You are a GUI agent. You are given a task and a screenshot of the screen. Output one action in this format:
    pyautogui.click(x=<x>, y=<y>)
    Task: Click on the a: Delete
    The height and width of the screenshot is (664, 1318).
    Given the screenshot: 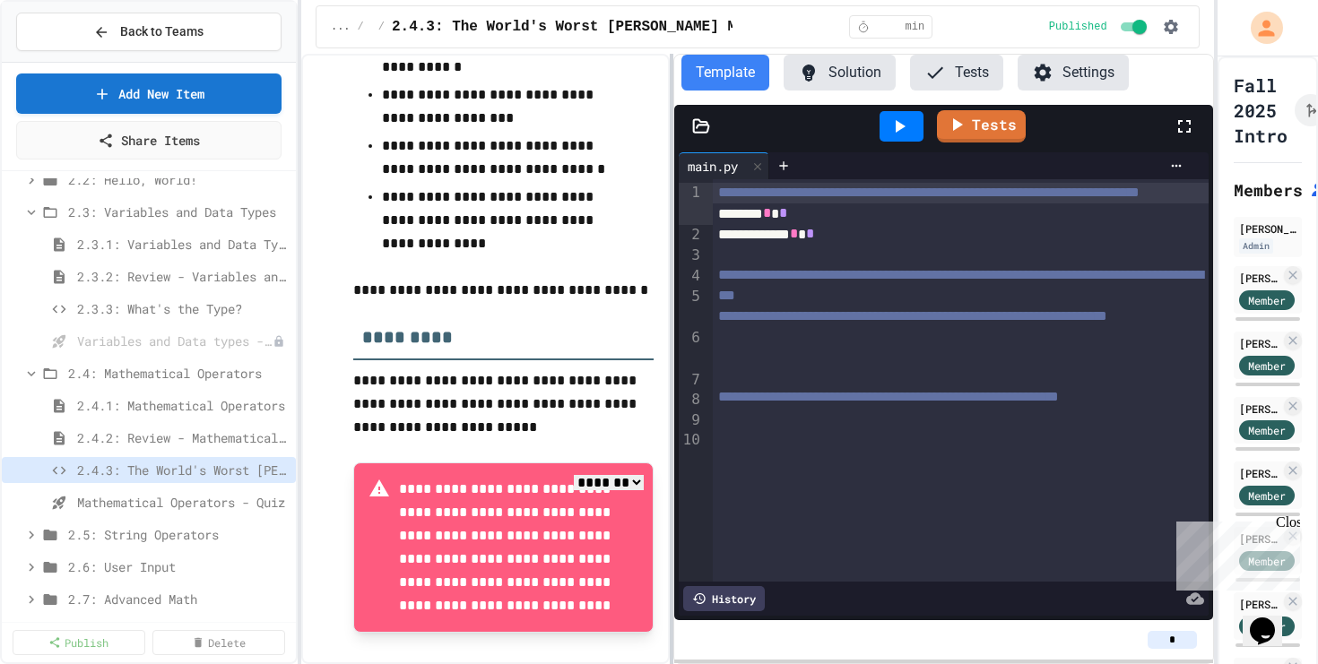 What is the action you would take?
    pyautogui.click(x=219, y=643)
    